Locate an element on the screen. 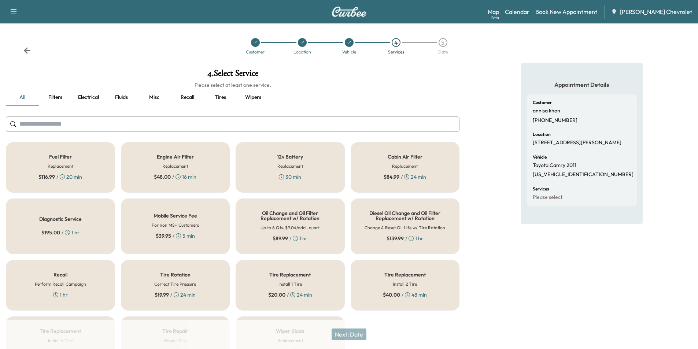  h5: Fuel Filter is located at coordinates (60, 157).